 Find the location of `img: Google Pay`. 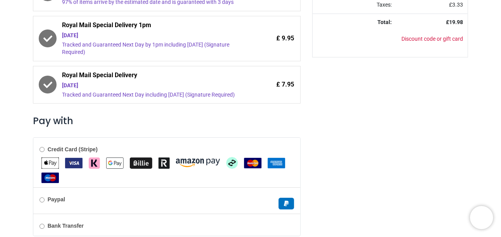

img: Google Pay is located at coordinates (115, 163).